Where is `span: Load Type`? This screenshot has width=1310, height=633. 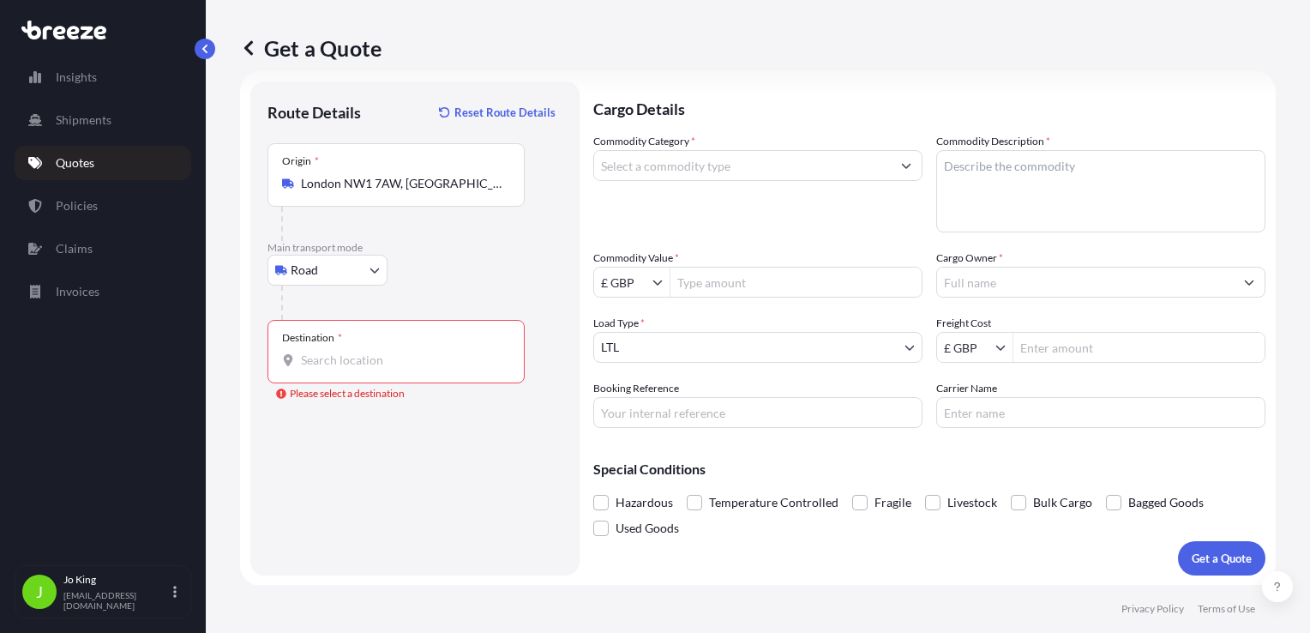
span: Load Type is located at coordinates (619, 323).